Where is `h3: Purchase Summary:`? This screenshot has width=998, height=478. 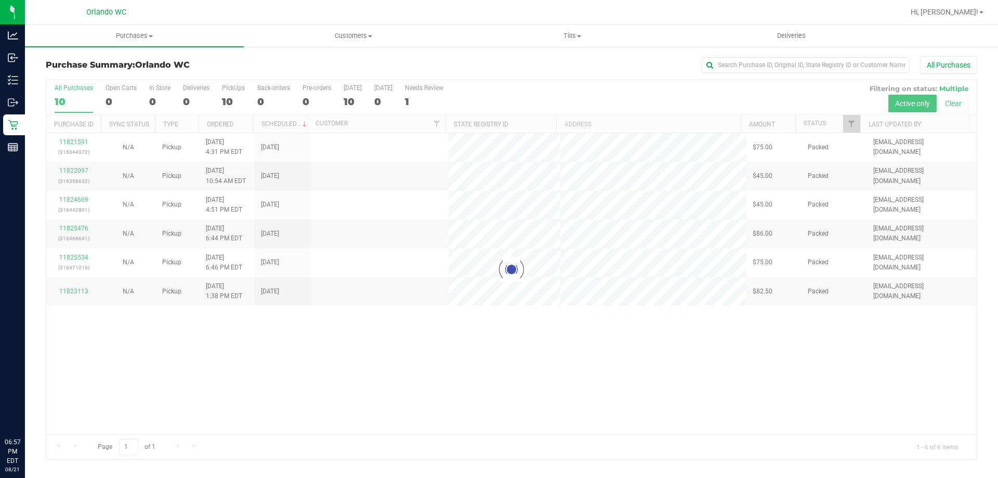
h3: Purchase Summary: is located at coordinates (201, 65).